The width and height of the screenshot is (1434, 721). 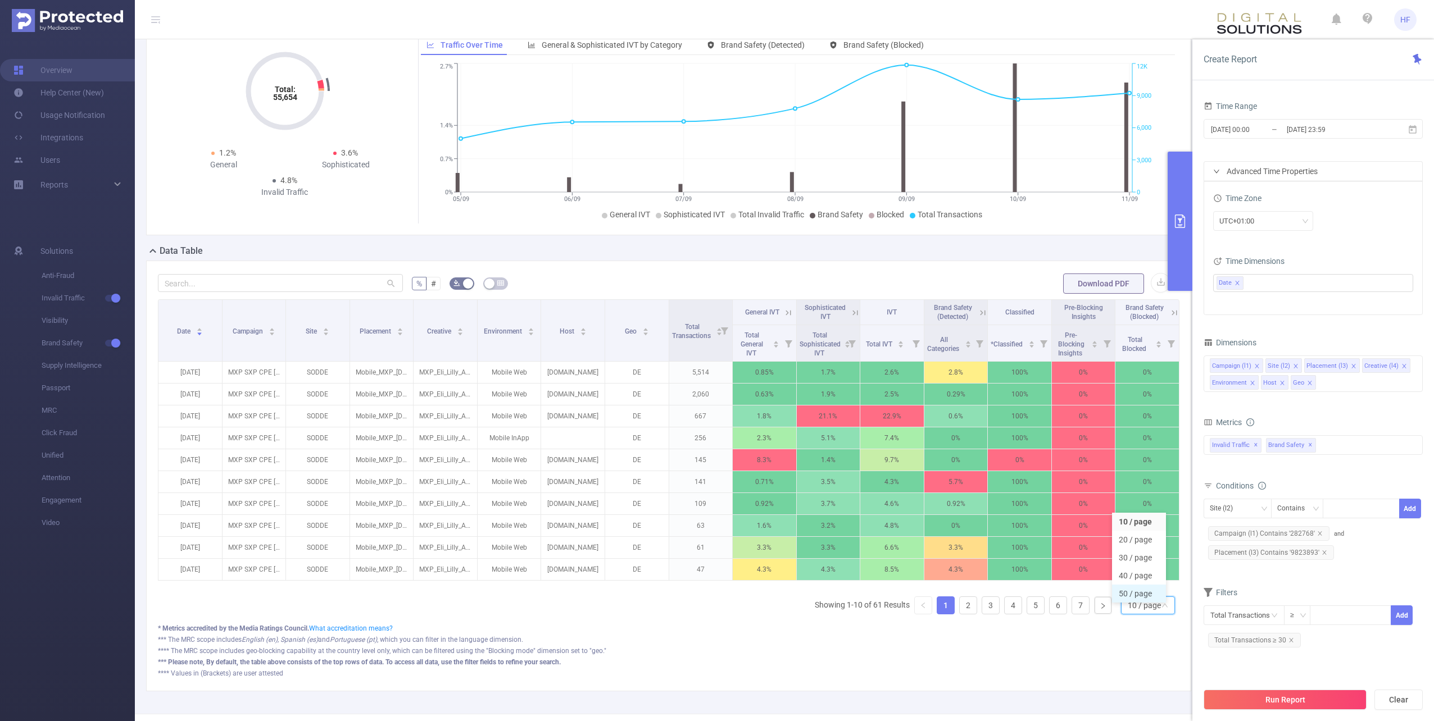 I want to click on span: Brand Safety (Blocked), so click(x=883, y=45).